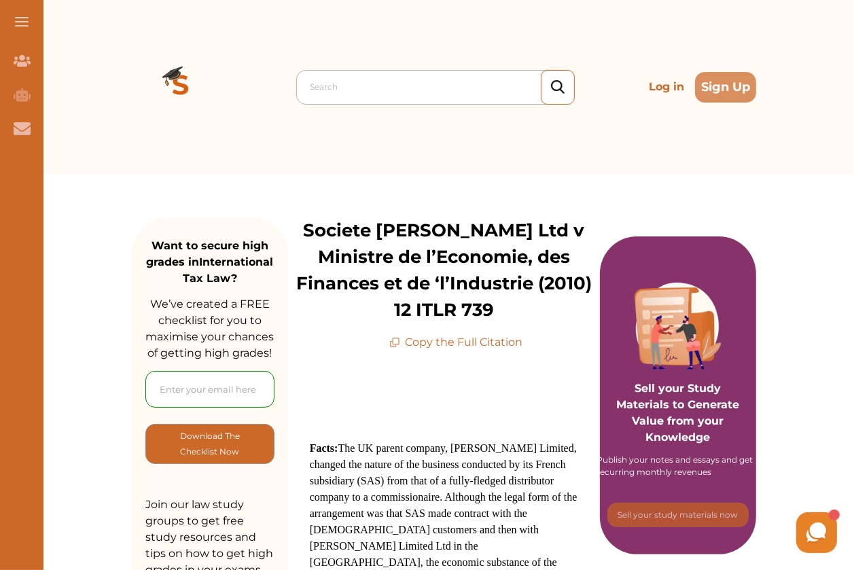 The width and height of the screenshot is (854, 570). Describe the element at coordinates (725, 87) in the screenshot. I see `button: Sign Up` at that location.